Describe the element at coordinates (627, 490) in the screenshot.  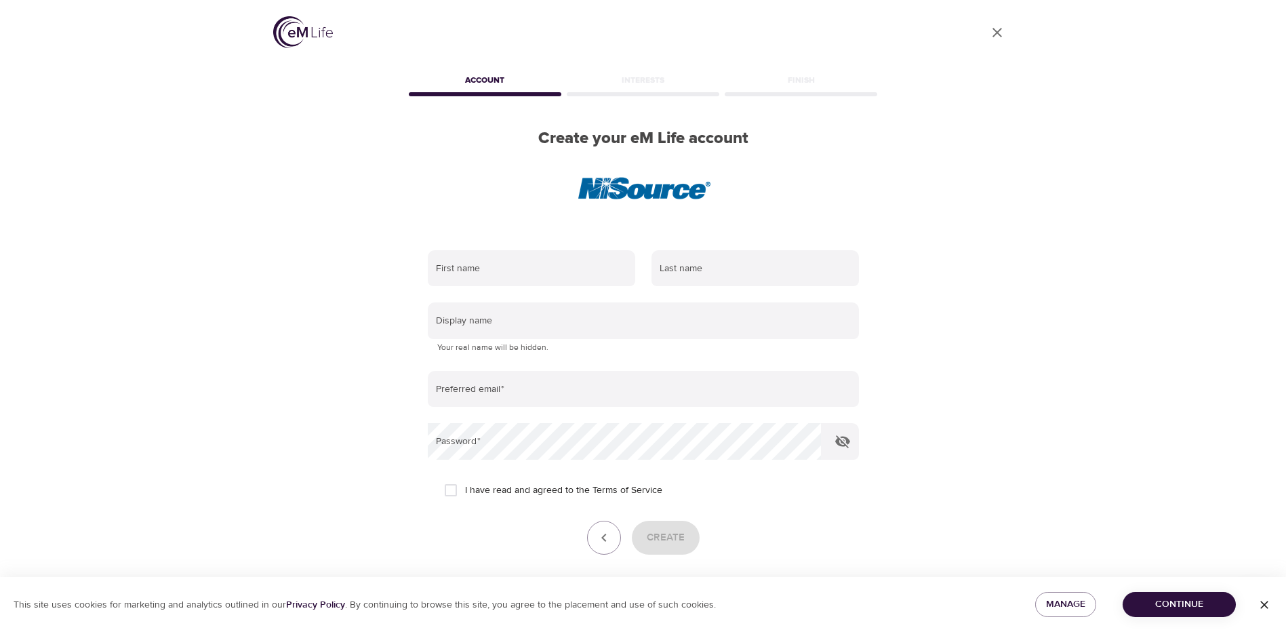
I see `a: Terms of Service` at that location.